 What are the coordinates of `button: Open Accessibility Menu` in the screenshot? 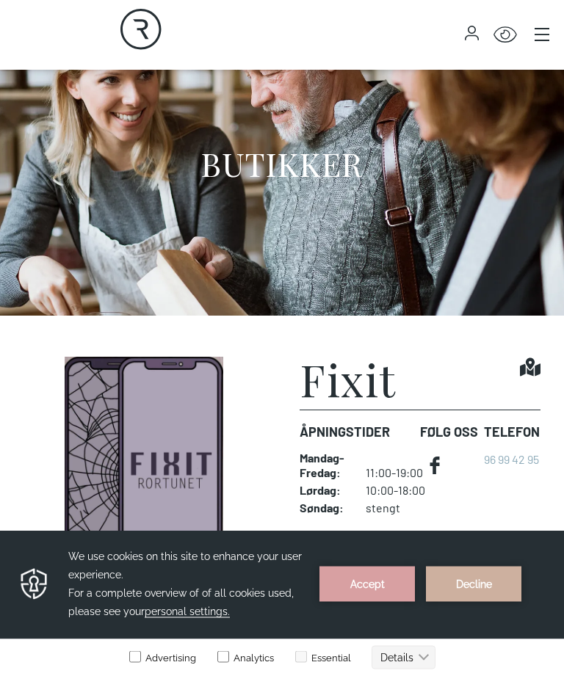 It's located at (505, 35).